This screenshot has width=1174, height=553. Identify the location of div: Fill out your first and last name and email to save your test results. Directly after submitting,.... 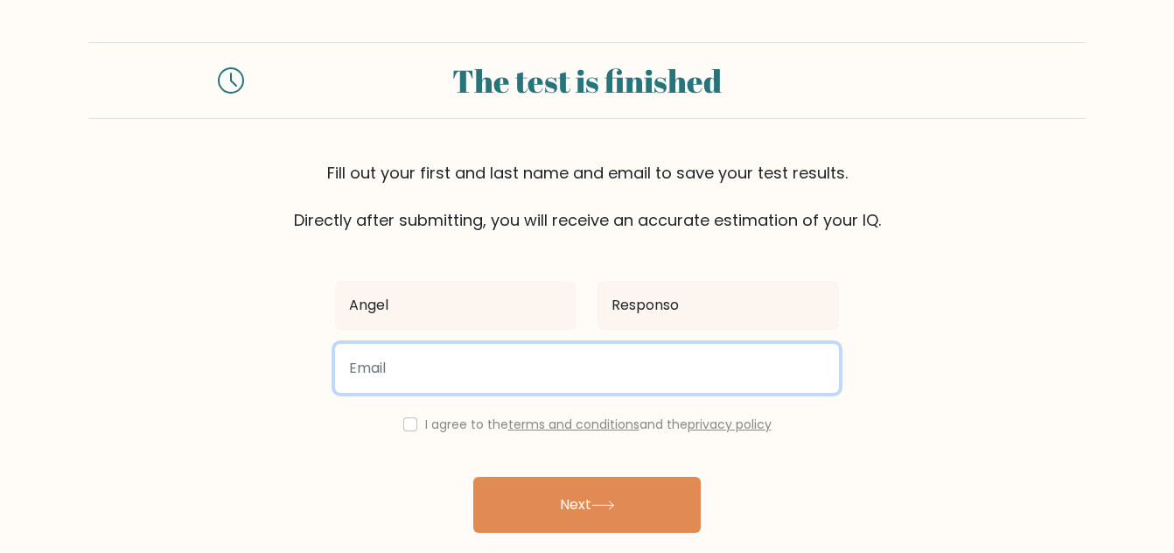
(587, 196).